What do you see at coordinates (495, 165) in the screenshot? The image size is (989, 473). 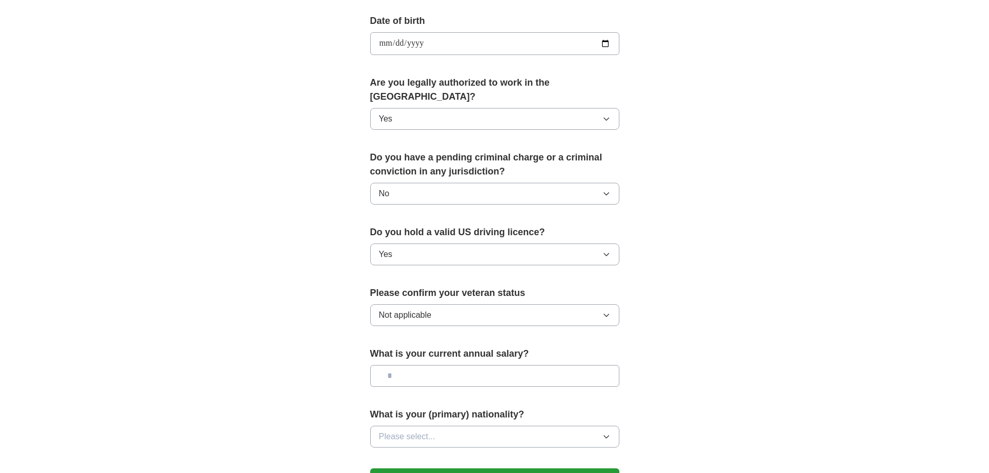 I see `label: Do you have a pending criminal charge or a criminal conviction in any jurisdiction?` at bounding box center [495, 165].